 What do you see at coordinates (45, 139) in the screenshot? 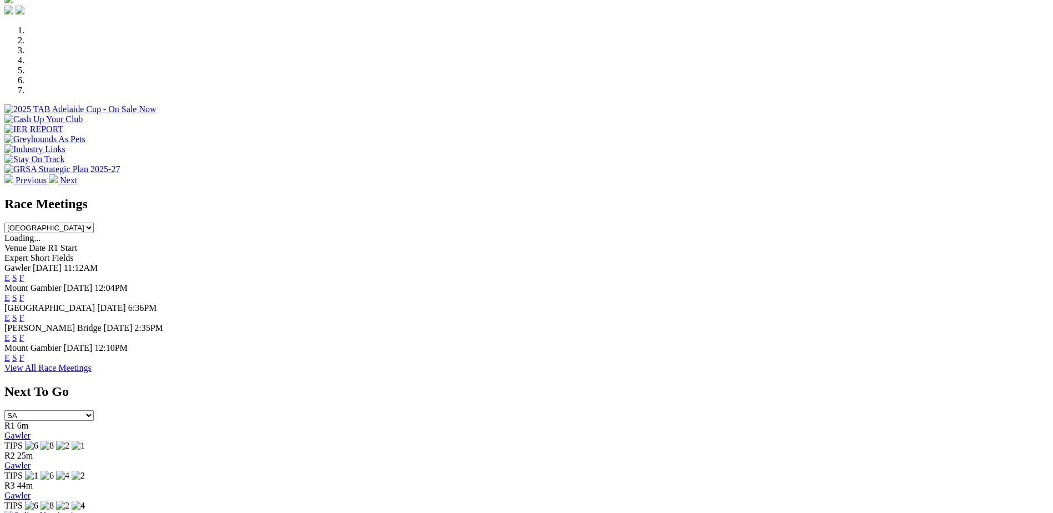
I see `img: Greyhounds As Pets` at bounding box center [45, 139].